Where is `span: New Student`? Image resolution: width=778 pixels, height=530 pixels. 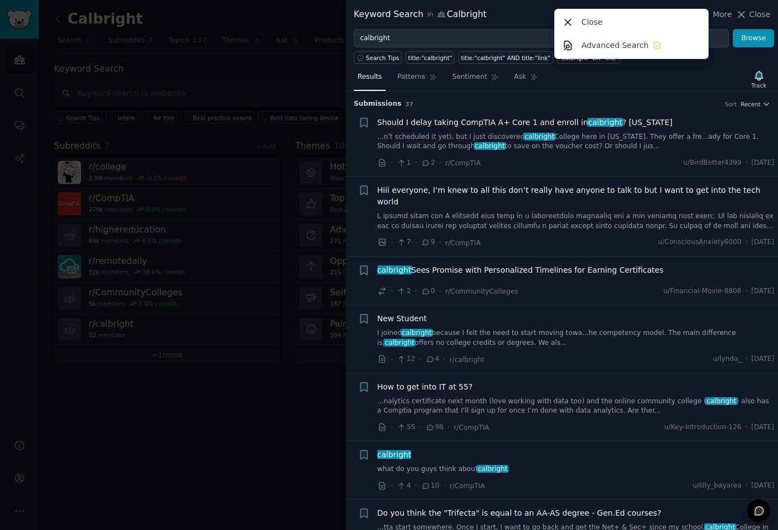
span: New Student is located at coordinates (402, 319).